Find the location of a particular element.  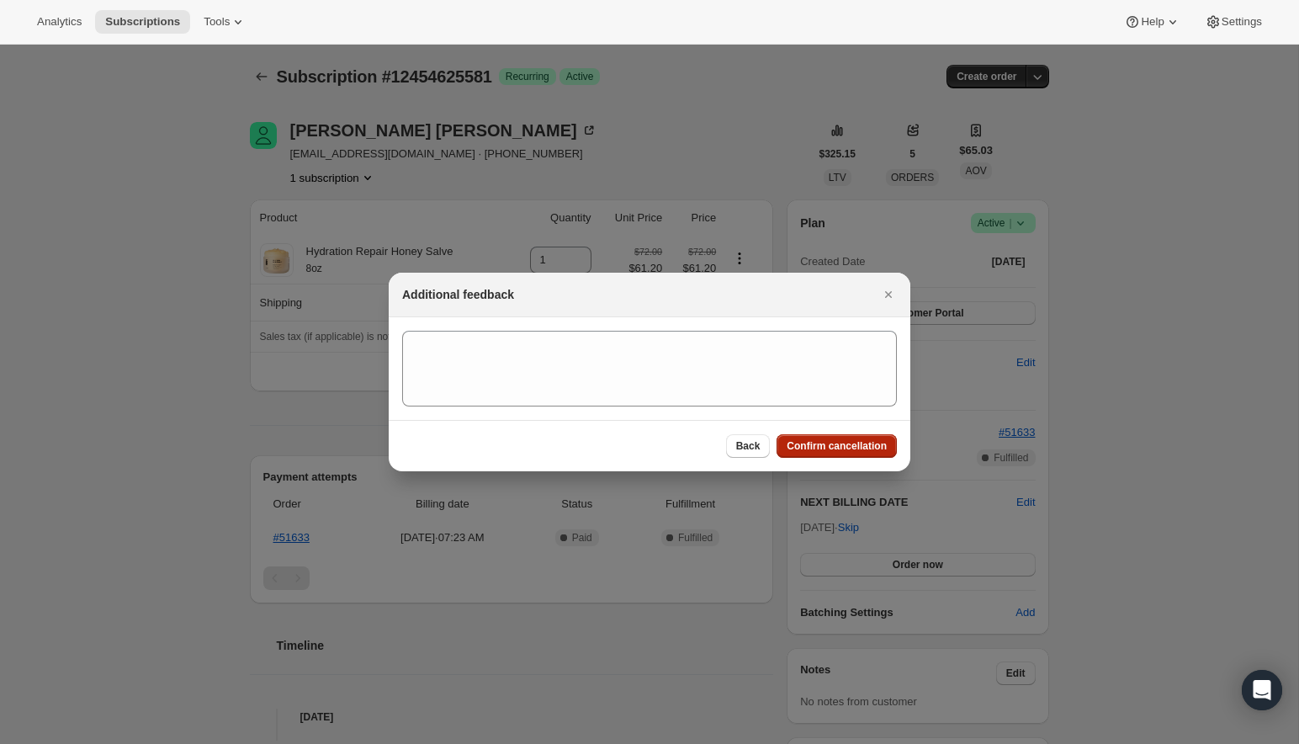

span: Analytics is located at coordinates (59, 22).